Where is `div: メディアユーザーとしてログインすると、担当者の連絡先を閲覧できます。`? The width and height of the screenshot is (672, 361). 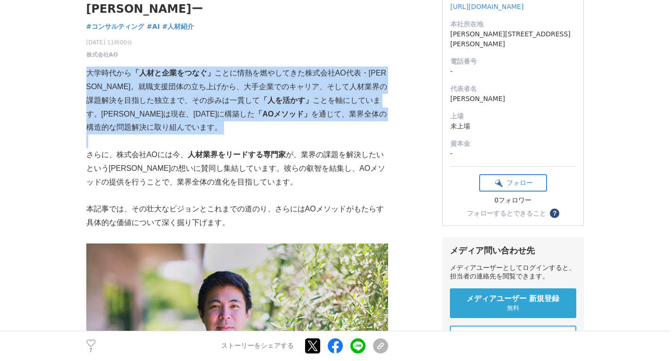 div: メディアユーザーとしてログインすると、担当者の連絡先を閲覧できます。 is located at coordinates (513, 272).